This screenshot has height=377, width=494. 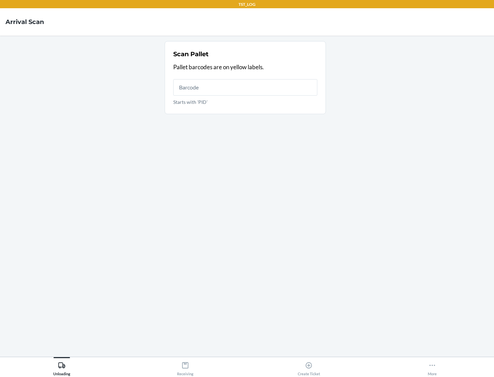 What do you see at coordinates (432, 367) in the screenshot?
I see `button: More` at bounding box center [432, 367].